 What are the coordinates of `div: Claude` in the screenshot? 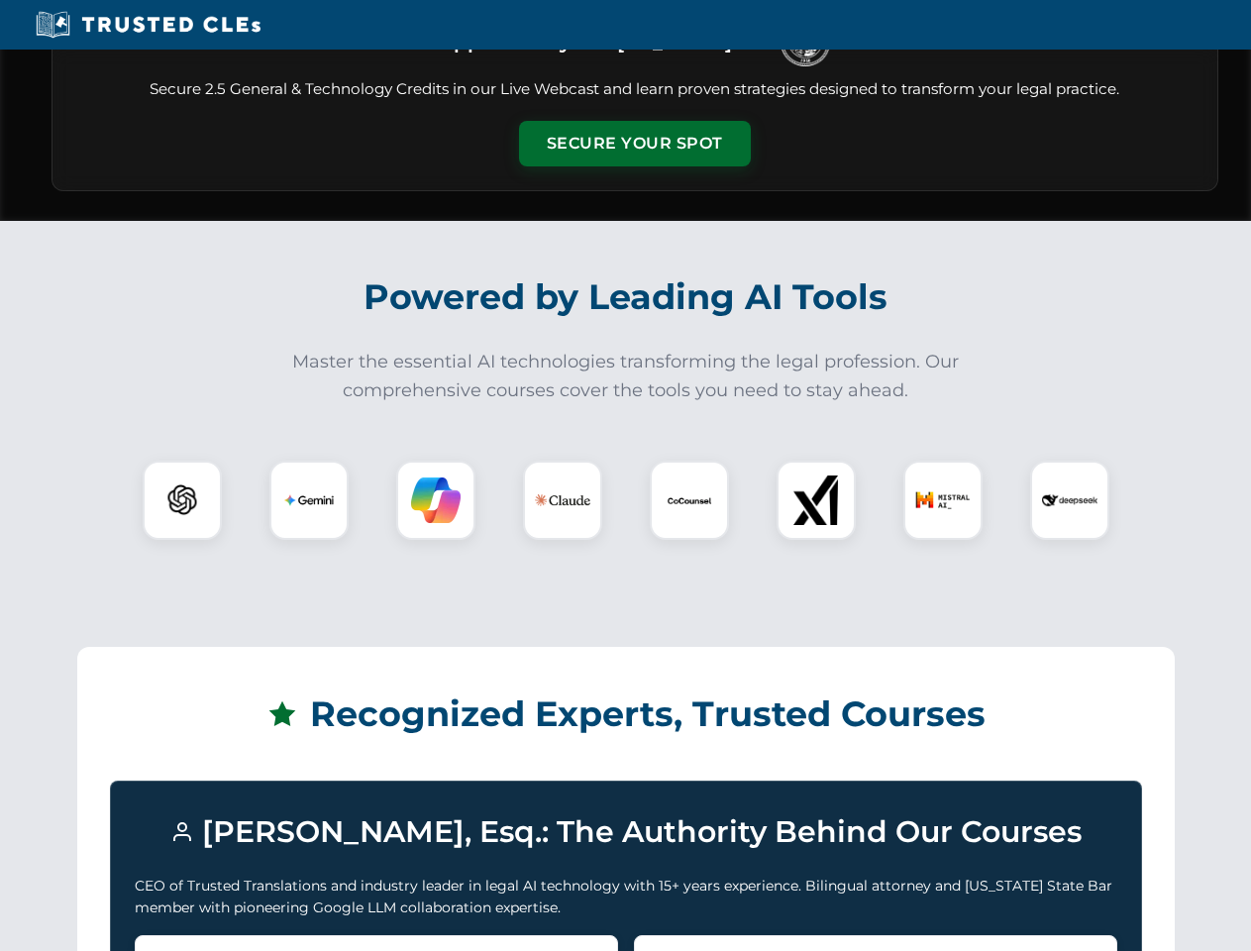 It's located at (563, 500).